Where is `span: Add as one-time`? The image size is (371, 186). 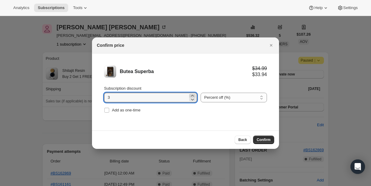 span: Add as one-time is located at coordinates (126, 110).